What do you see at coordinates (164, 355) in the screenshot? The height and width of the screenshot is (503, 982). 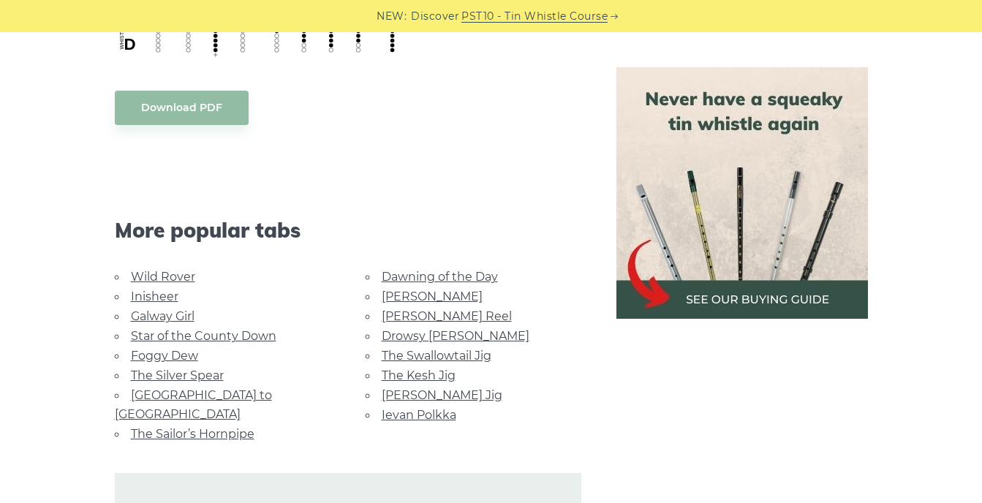 I see `a: Foggy Dew` at bounding box center [164, 355].